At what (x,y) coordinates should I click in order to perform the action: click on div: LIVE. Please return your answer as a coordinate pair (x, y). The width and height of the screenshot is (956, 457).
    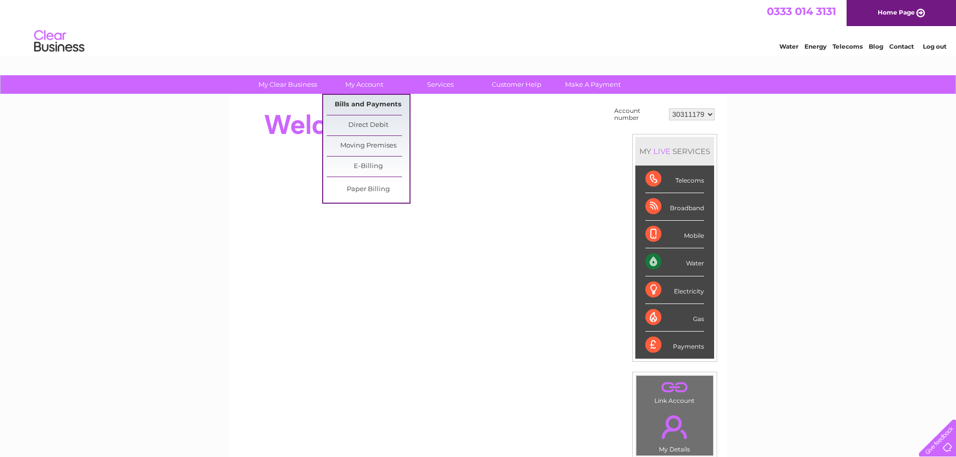
    Looking at the image, I should click on (662, 151).